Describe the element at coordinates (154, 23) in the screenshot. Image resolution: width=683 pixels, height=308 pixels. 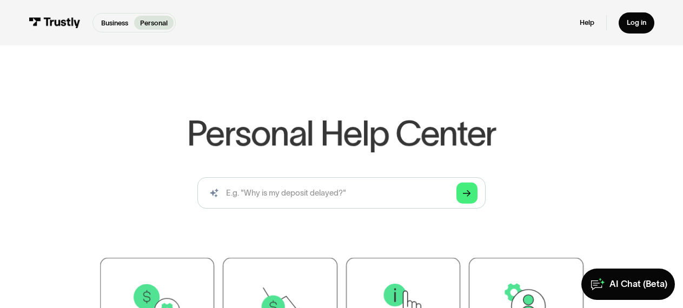
I see `a: Personal` at that location.